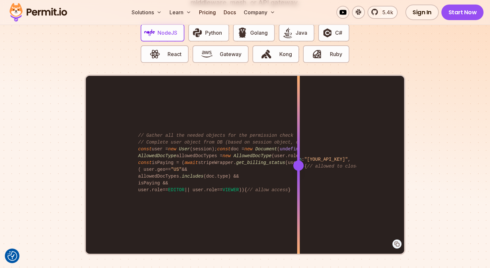  Describe the element at coordinates (223, 176) in the screenshot. I see `span: type` at that location.